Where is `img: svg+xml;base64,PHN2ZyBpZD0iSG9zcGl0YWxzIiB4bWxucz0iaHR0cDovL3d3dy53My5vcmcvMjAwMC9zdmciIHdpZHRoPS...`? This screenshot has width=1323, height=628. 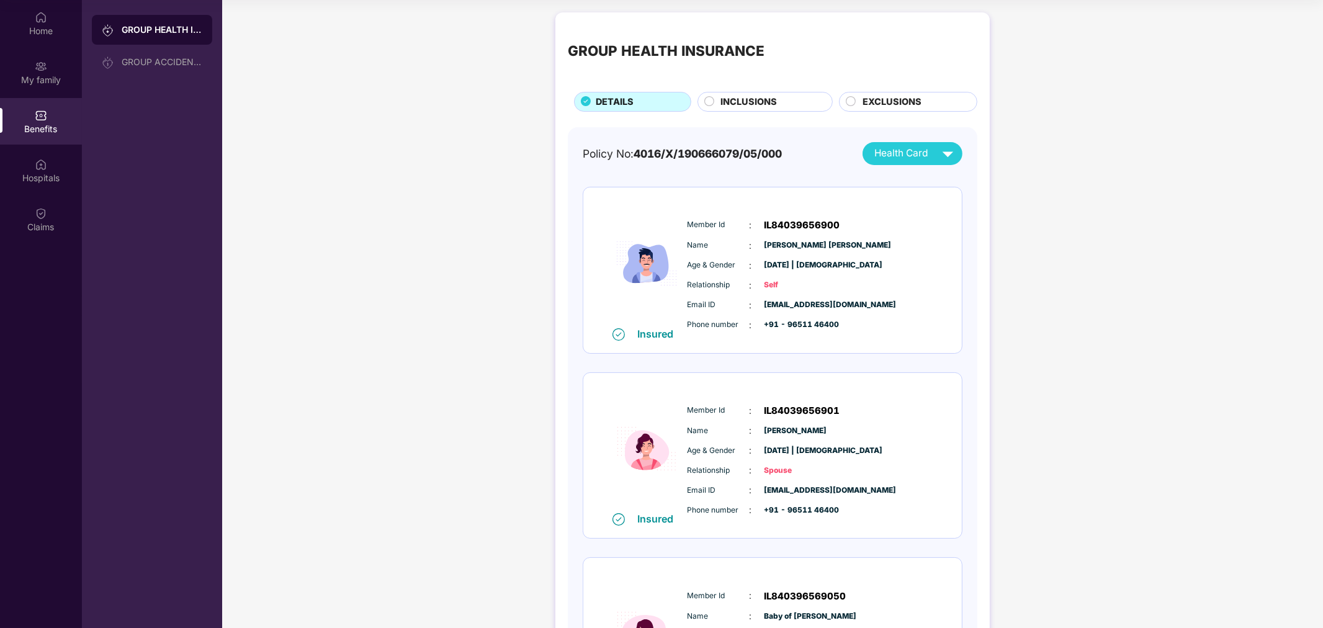
img: svg+xml;base64,PHN2ZyBpZD0iSG9zcGl0YWxzIiB4bWxucz0iaHR0cDovL3d3dy53My5vcmcvMjAwMC9zdmciIHdpZHRoPS... is located at coordinates (41, 164).